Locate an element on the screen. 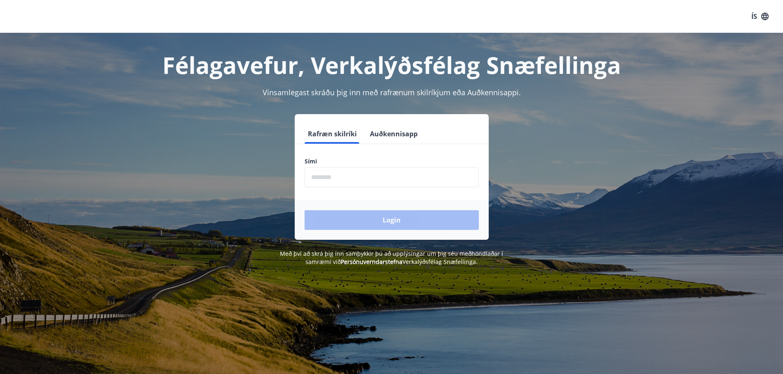  a: Persónuverndarstefna is located at coordinates (372, 262).